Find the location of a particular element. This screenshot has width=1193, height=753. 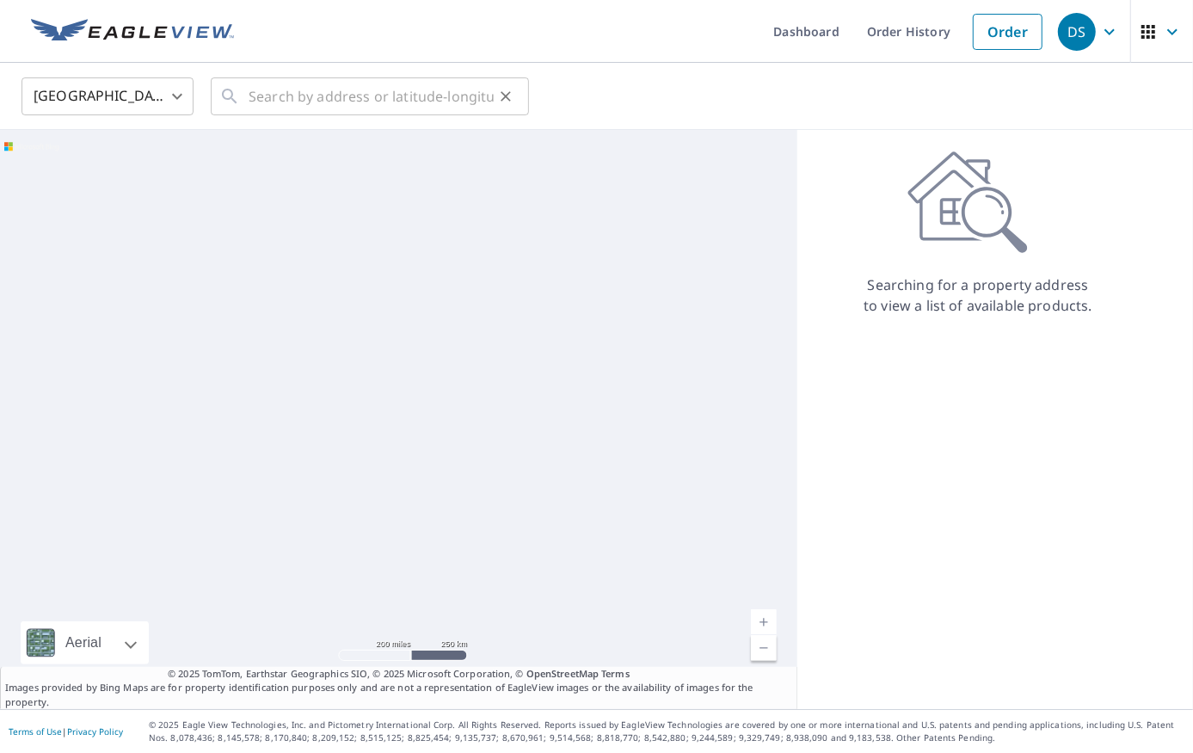

a: Terms is located at coordinates (615, 673).